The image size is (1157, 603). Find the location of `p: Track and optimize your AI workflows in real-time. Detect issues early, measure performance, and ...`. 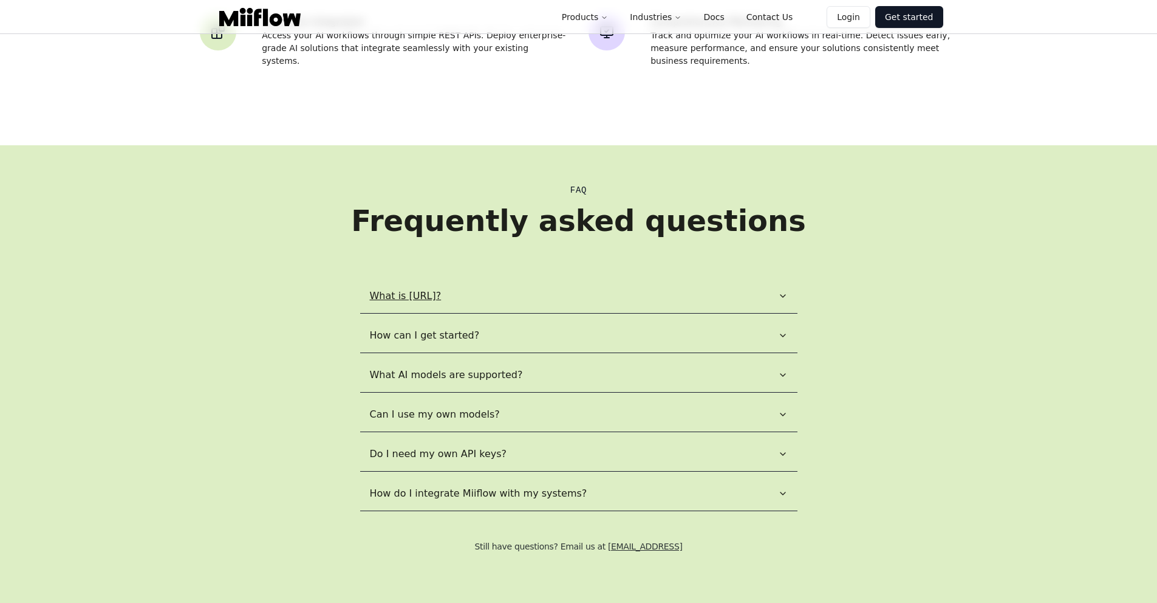

p: Track and optimize your AI workflows in real-time. Detect issues early, measure performance, and ... is located at coordinates (804, 48).